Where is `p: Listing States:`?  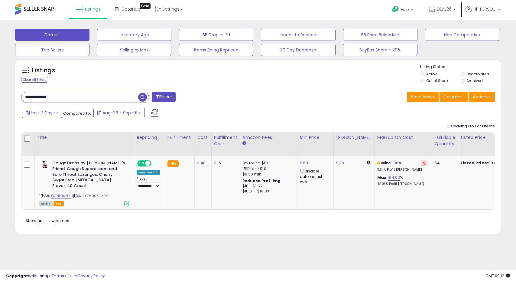 p: Listing States: is located at coordinates (461, 67).